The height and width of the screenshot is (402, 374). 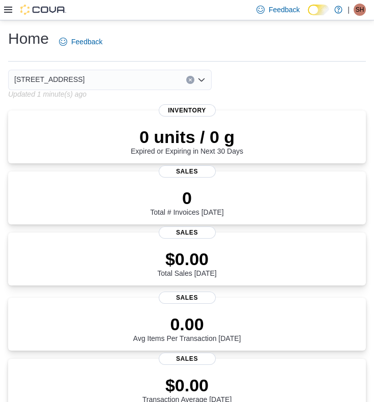 What do you see at coordinates (319, 10) in the screenshot?
I see `input: Dark Mode` at bounding box center [319, 10].